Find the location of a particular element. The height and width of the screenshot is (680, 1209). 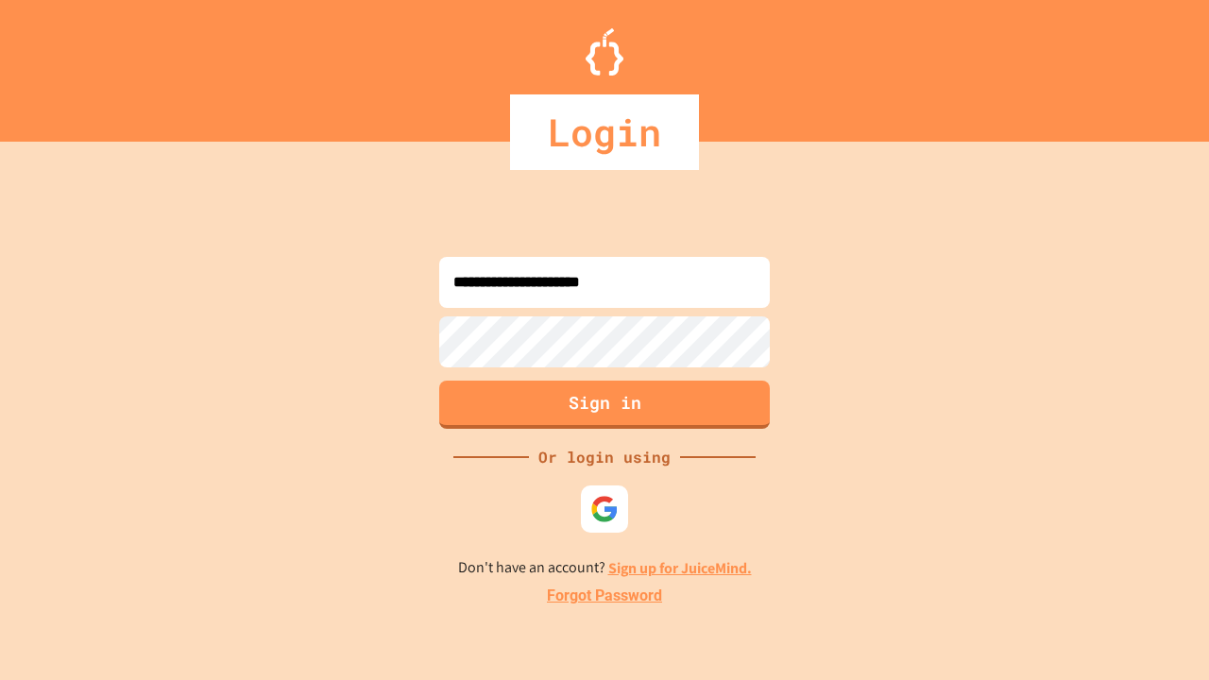

div: Or login using is located at coordinates (605, 457).